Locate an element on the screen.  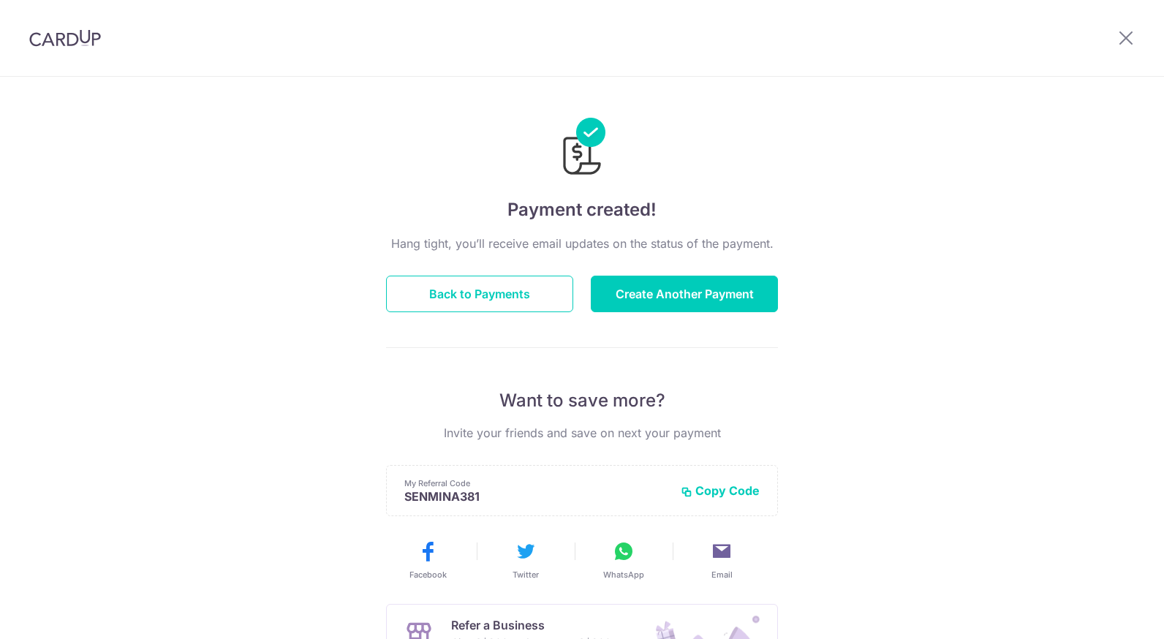
button: Twitter is located at coordinates (526, 560).